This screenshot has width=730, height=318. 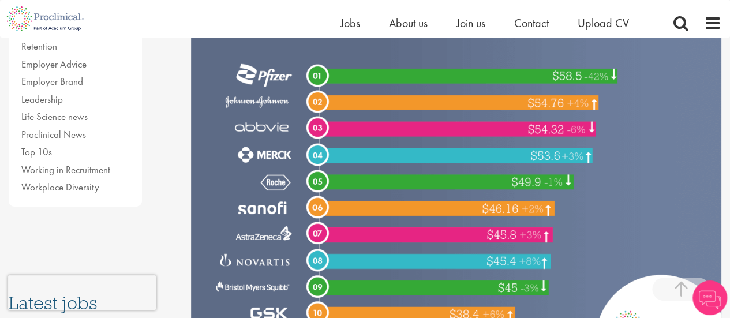 What do you see at coordinates (54, 117) in the screenshot?
I see `a: Life Science news` at bounding box center [54, 117].